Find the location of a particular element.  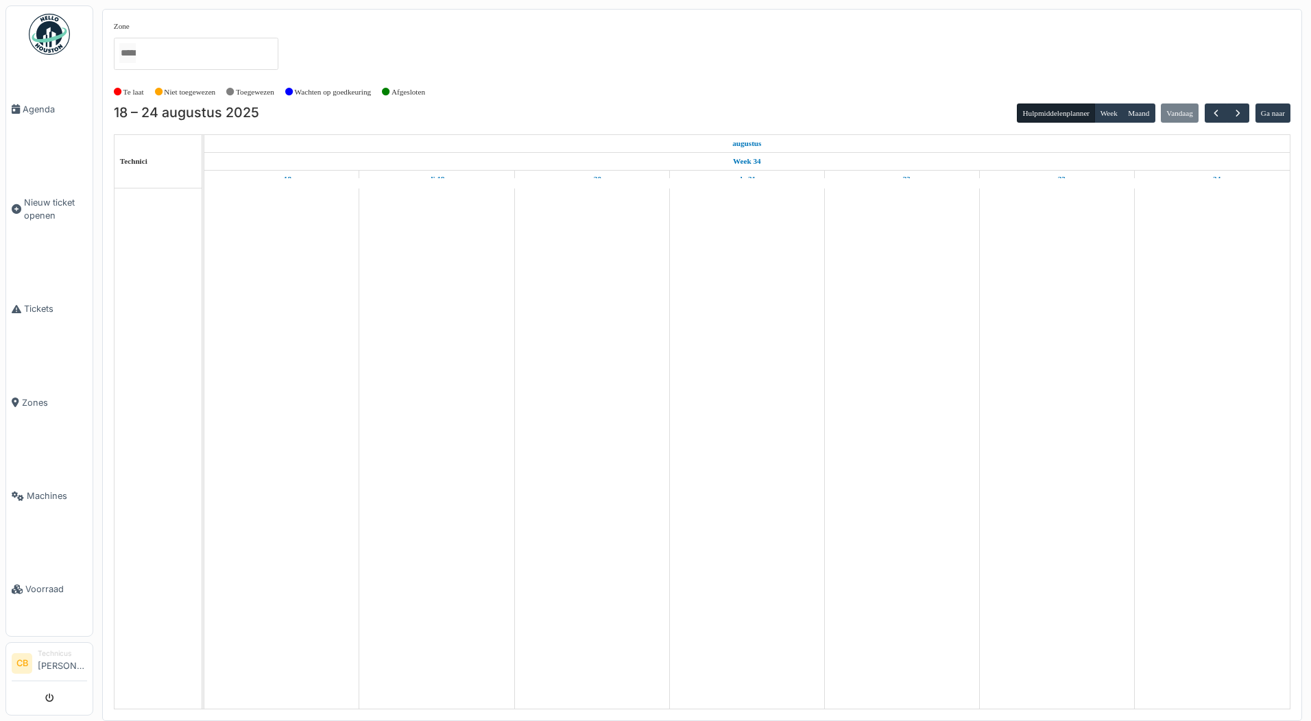

input: Alles is located at coordinates (128, 53).